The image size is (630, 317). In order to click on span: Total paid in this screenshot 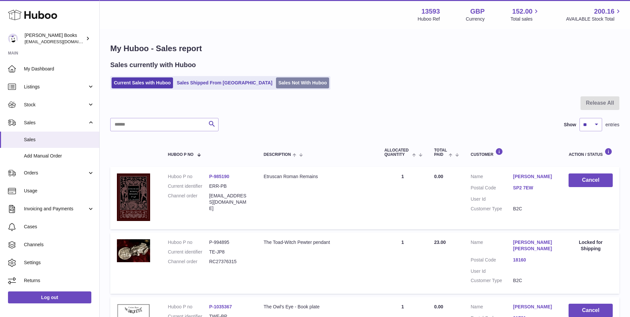, I will do `click(440, 152)`.